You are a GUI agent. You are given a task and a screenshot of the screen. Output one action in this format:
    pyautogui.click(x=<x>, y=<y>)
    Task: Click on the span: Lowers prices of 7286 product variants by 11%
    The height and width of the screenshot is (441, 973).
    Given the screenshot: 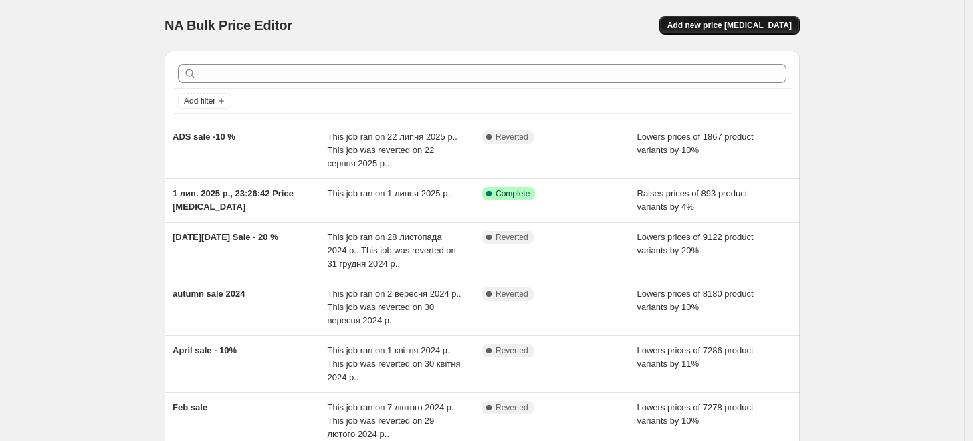 What is the action you would take?
    pyautogui.click(x=696, y=357)
    